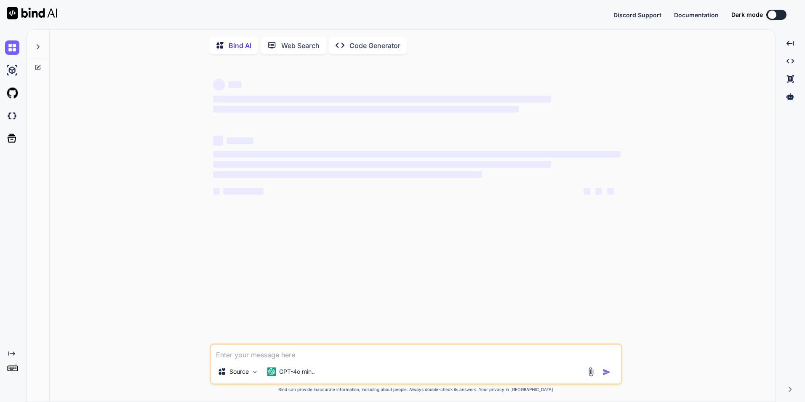  I want to click on img: githubLight, so click(12, 93).